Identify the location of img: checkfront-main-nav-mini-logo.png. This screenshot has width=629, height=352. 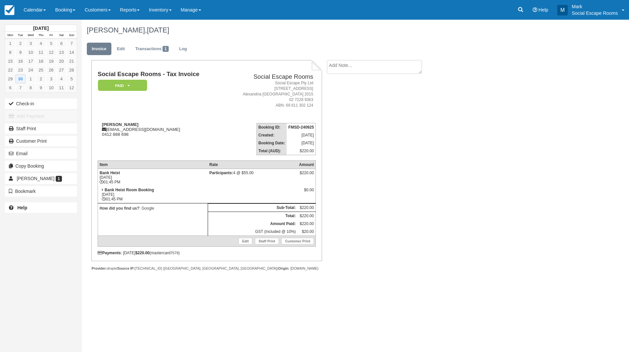
(10, 10).